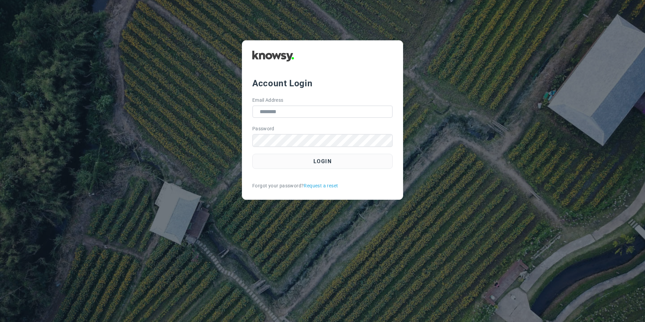 The width and height of the screenshot is (645, 322). Describe the element at coordinates (322, 186) in the screenshot. I see `div: Forgot your password?` at that location.